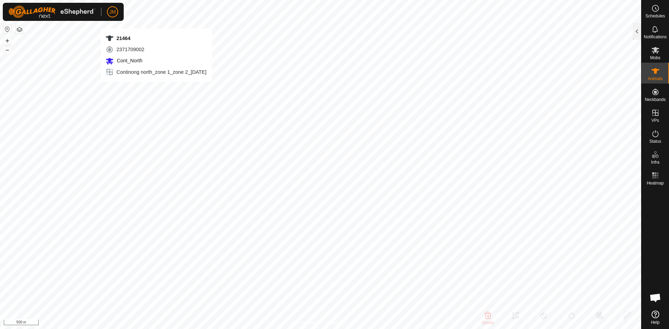 Image resolution: width=669 pixels, height=329 pixels. I want to click on button: Reset Map, so click(7, 29).